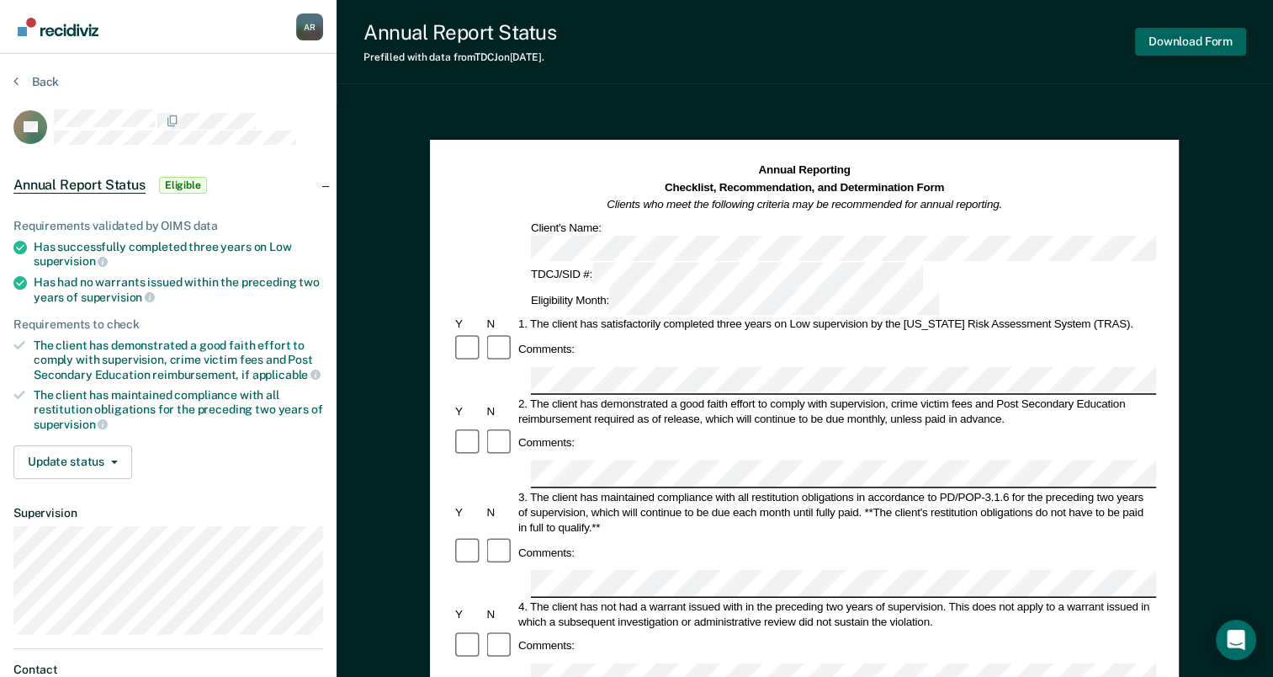 This screenshot has height=677, width=1273. What do you see at coordinates (836, 614) in the screenshot?
I see `div: 4. The client has not had a warrant issued with in the preceding two years of supervision. This d...` at bounding box center [836, 614].